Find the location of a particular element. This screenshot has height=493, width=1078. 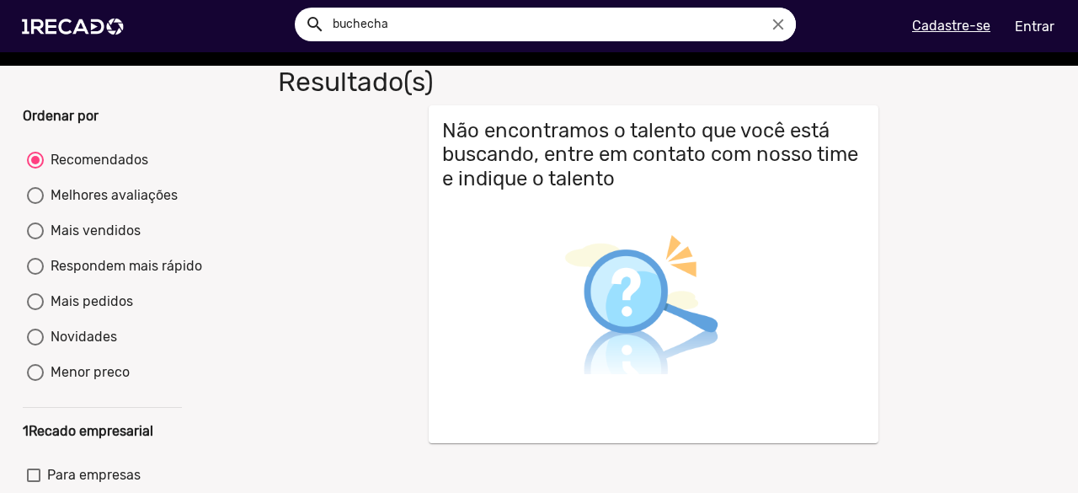

div: Menor preco is located at coordinates (87, 372).